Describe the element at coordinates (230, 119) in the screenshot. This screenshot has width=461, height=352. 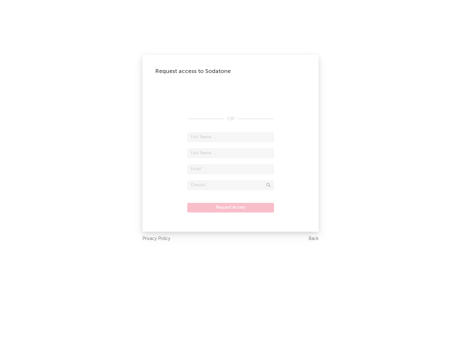
I see `div: OR` at that location.